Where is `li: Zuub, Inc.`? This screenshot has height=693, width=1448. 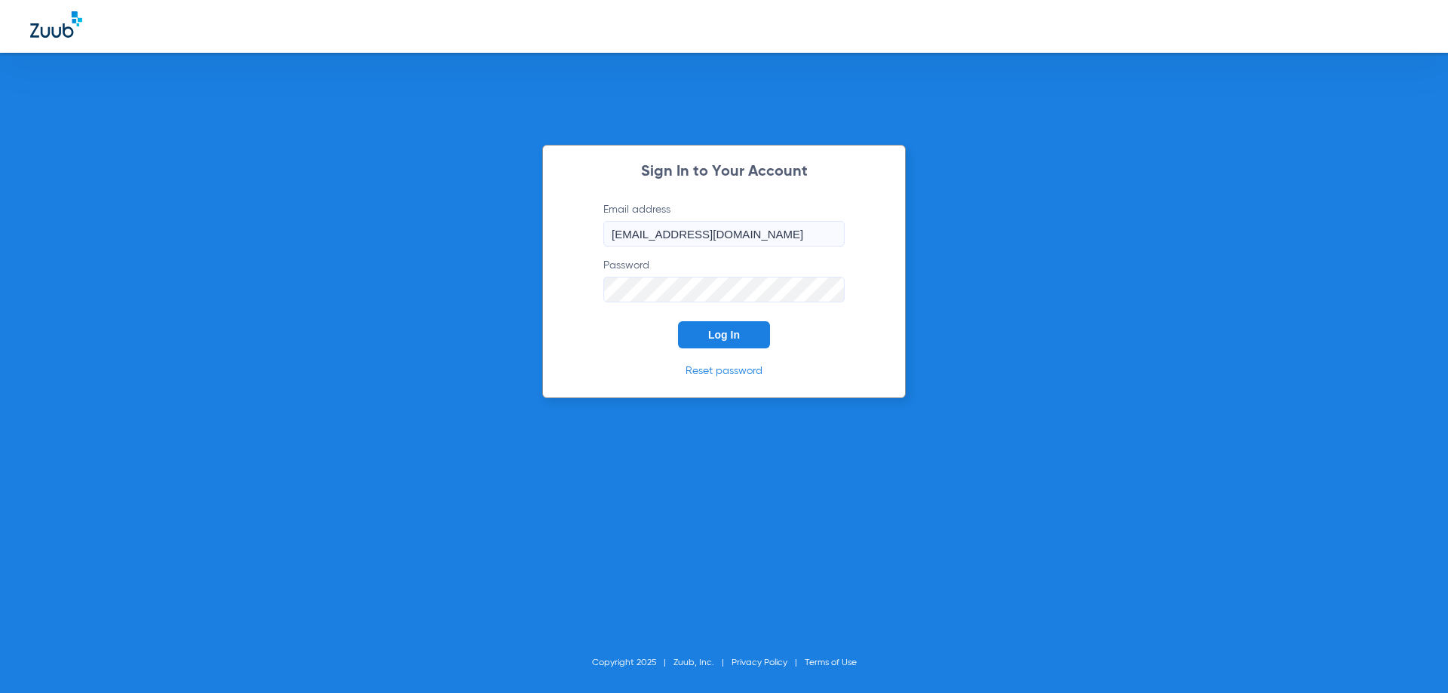 li: Zuub, Inc. is located at coordinates (702, 663).